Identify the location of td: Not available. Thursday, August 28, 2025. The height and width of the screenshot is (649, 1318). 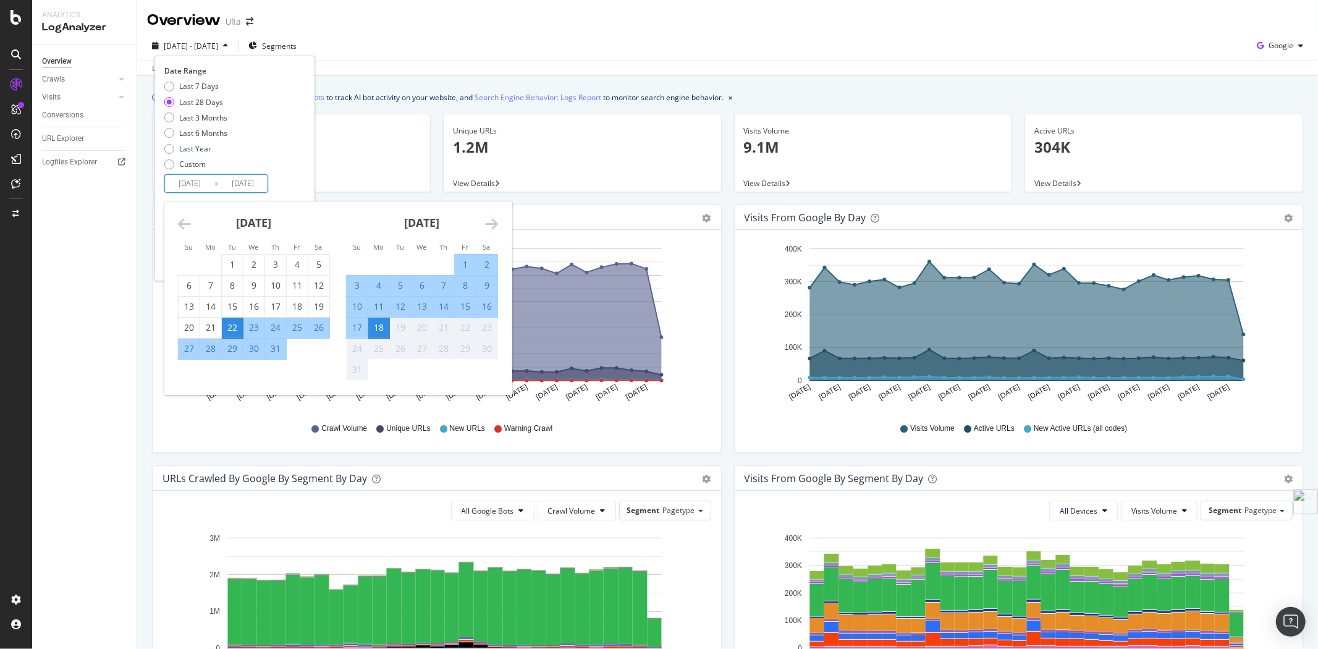
(443, 349).